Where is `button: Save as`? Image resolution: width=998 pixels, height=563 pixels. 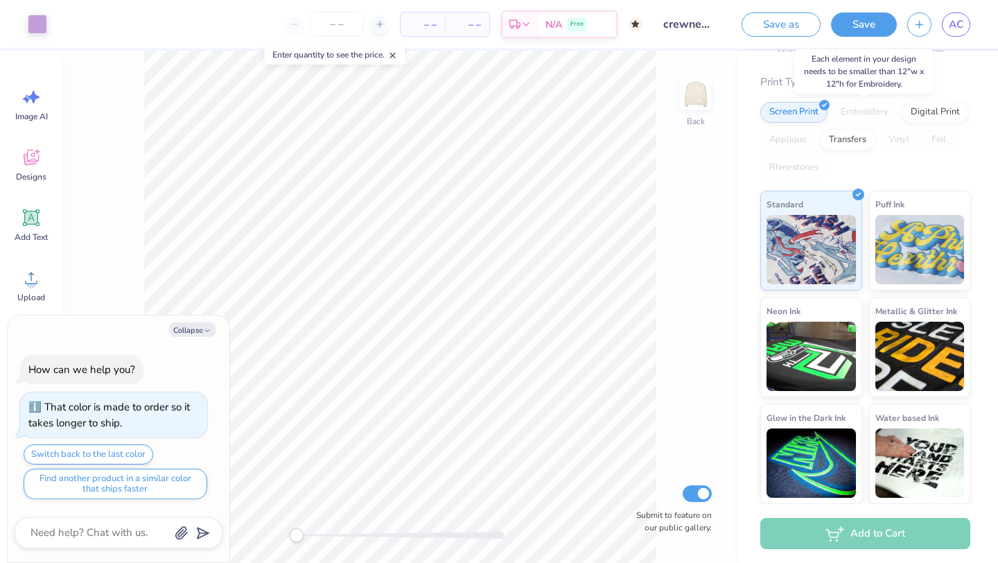
button: Save as is located at coordinates (781, 24).